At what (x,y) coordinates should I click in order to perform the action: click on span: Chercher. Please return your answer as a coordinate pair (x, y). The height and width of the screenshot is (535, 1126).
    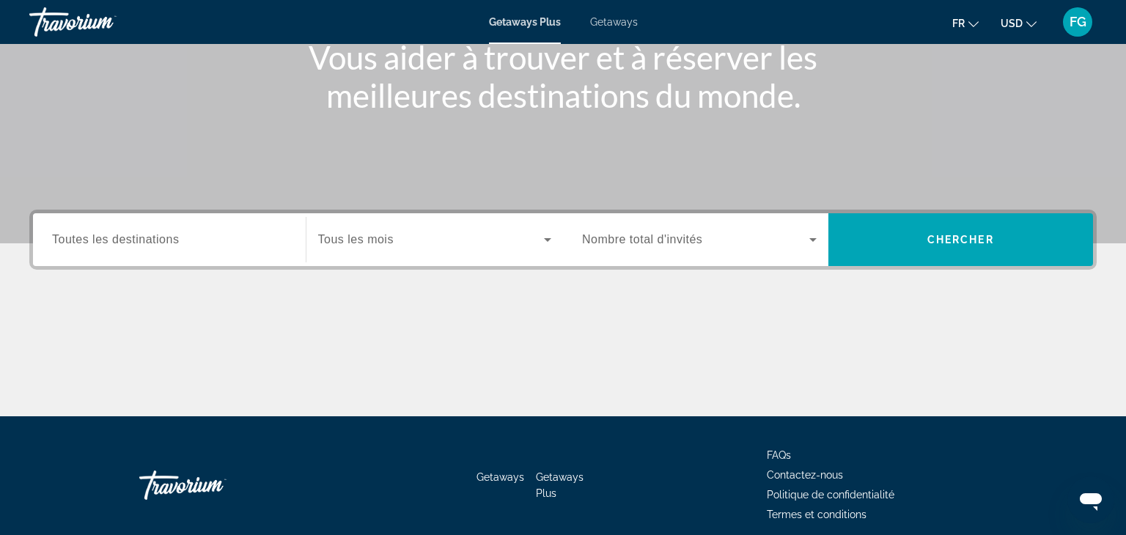
    Looking at the image, I should click on (960, 240).